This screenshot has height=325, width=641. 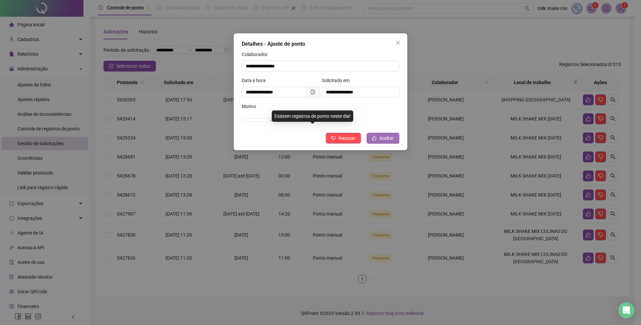 I want to click on button: Recusar, so click(x=343, y=138).